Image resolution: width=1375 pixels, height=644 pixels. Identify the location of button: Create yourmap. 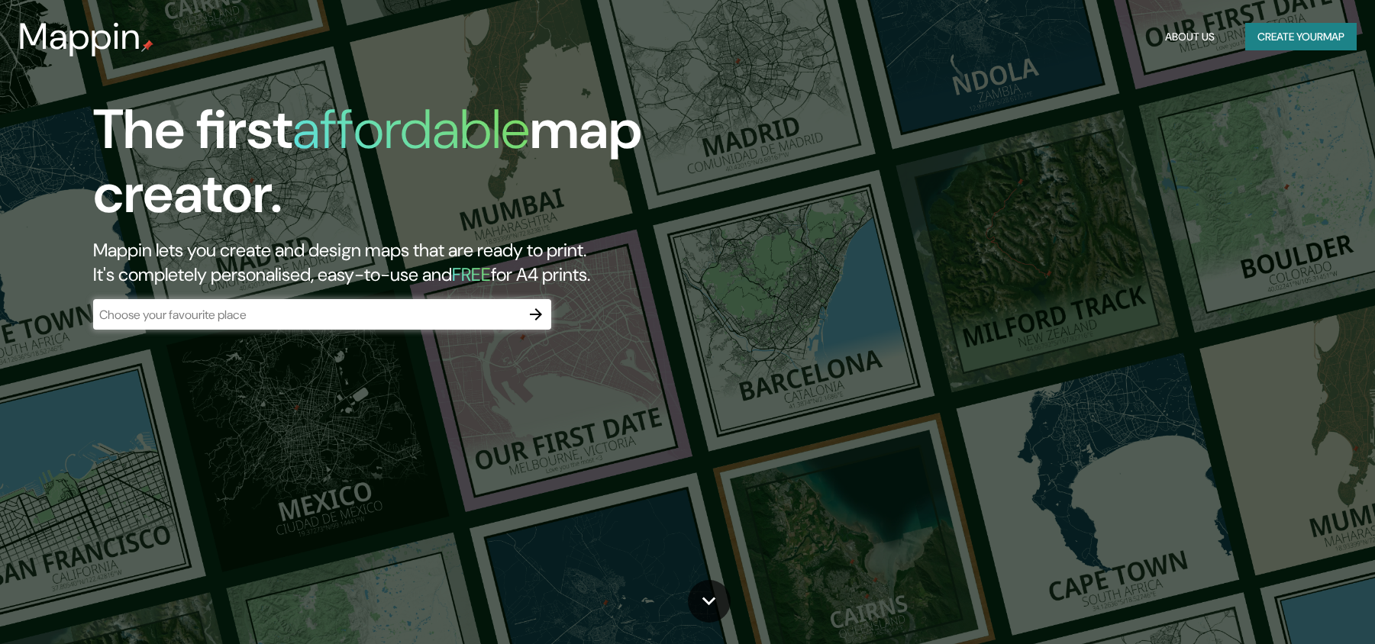
(1301, 37).